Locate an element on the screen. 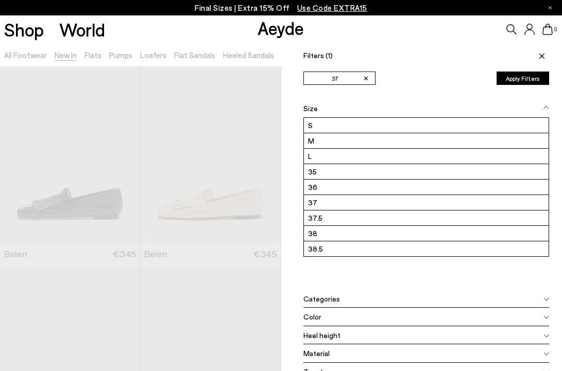  span: 0 is located at coordinates (555, 29).